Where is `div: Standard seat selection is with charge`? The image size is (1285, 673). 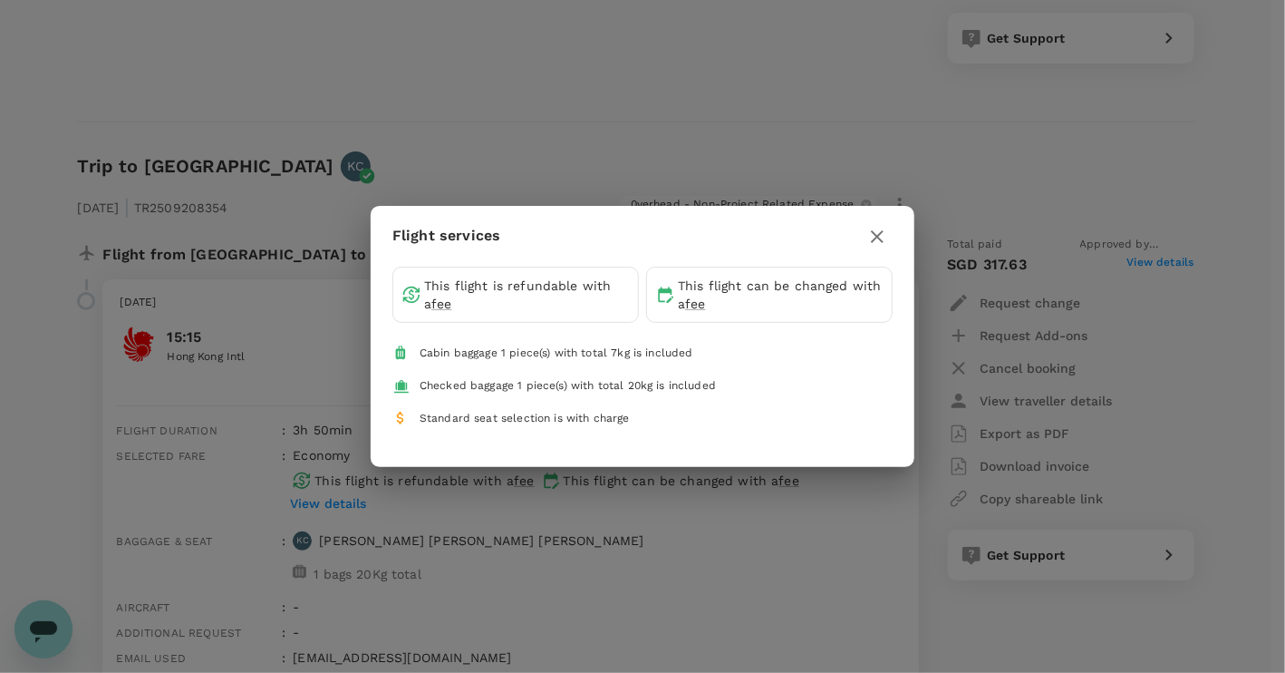 div: Standard seat selection is with charge is located at coordinates (525, 419).